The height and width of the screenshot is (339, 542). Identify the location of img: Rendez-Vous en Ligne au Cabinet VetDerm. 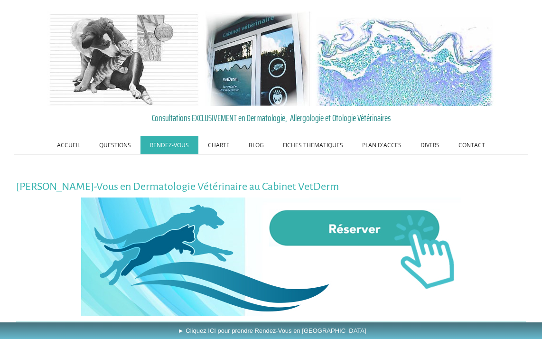
(271, 257).